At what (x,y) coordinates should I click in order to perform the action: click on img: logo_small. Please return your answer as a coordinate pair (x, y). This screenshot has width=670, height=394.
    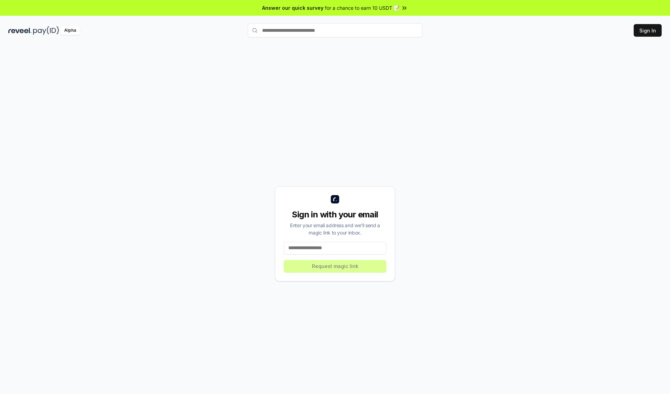
    Looking at the image, I should click on (335, 199).